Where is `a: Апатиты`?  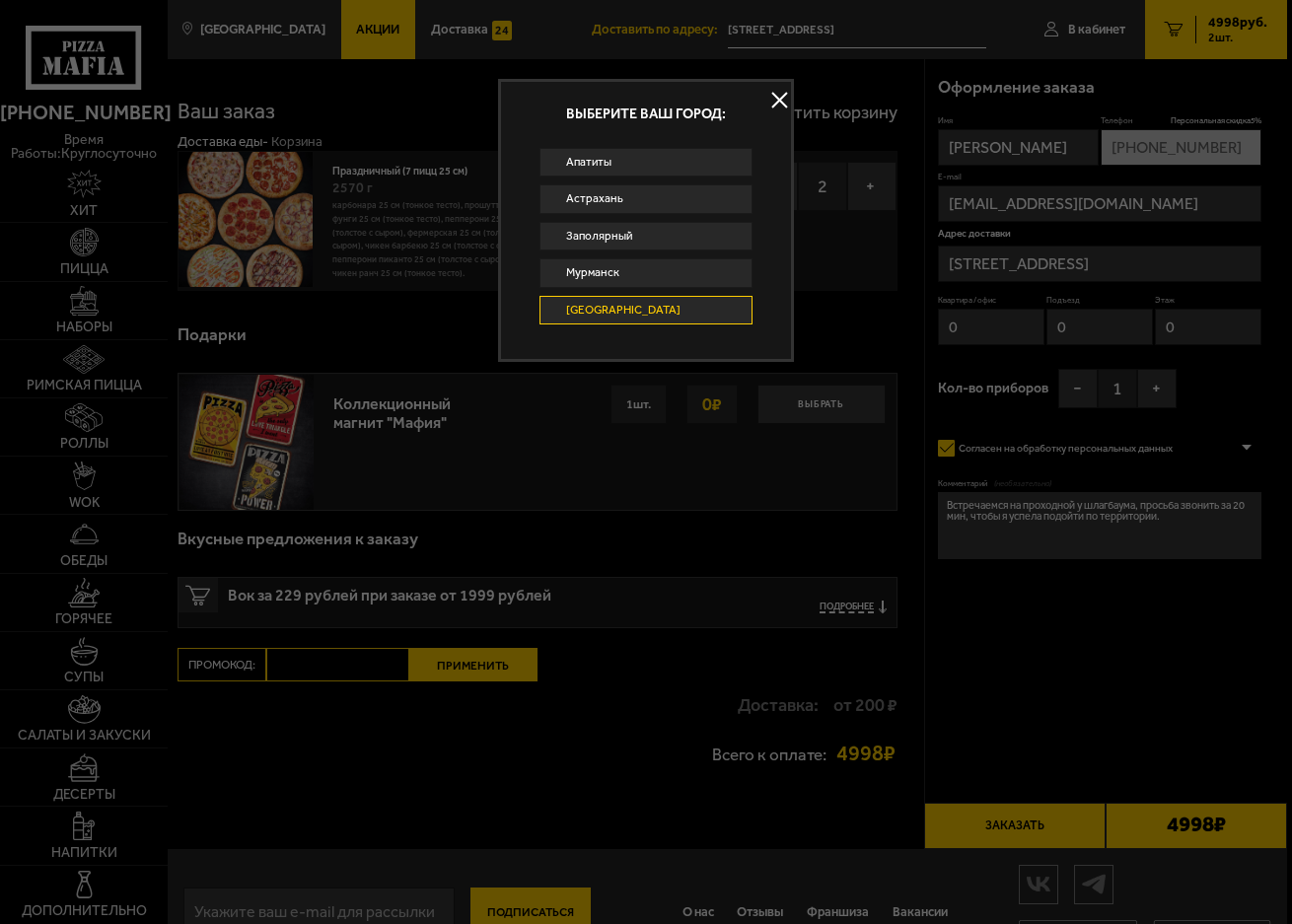 a: Апатиты is located at coordinates (645, 162).